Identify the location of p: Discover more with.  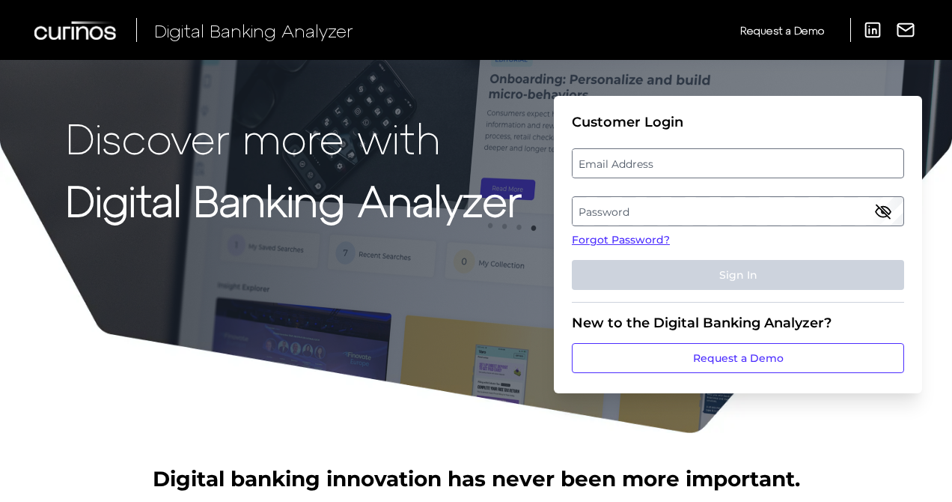
(294, 137).